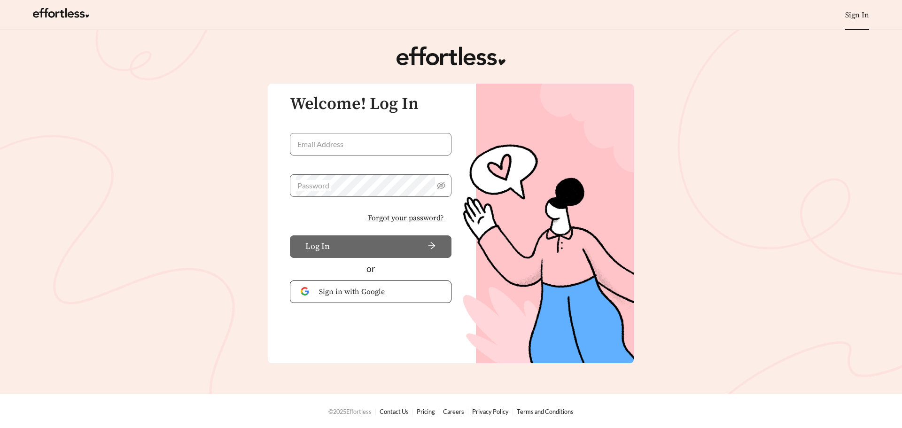 The width and height of the screenshot is (902, 428). What do you see at coordinates (453, 411) in the screenshot?
I see `a: Careers` at bounding box center [453, 411].